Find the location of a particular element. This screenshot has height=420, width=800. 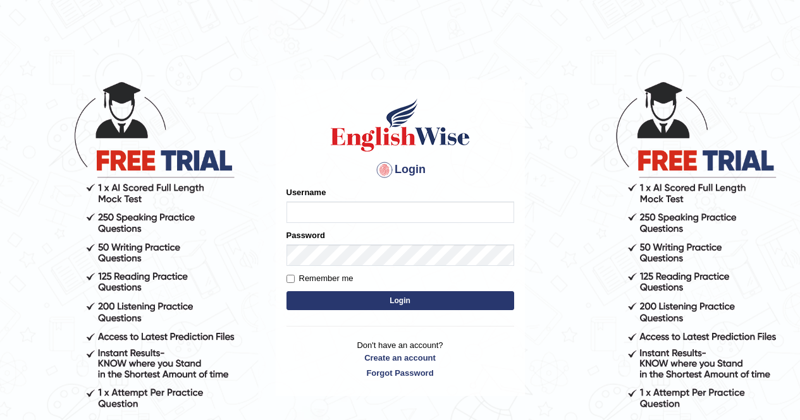

label: Password is located at coordinates (305, 235).